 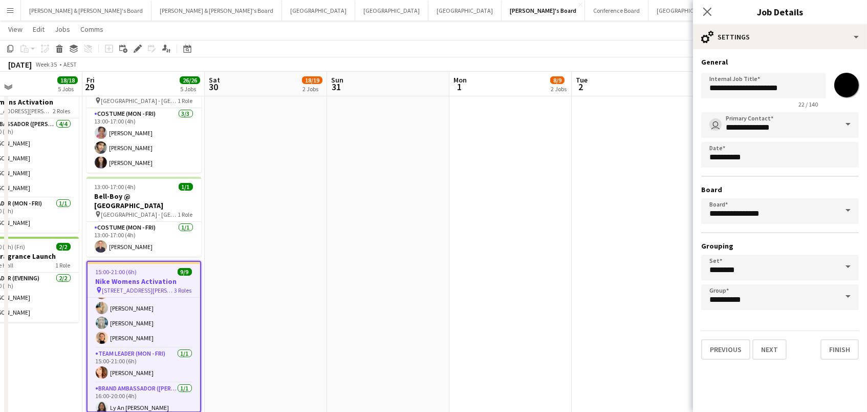 I want to click on button: Next, so click(x=769, y=349).